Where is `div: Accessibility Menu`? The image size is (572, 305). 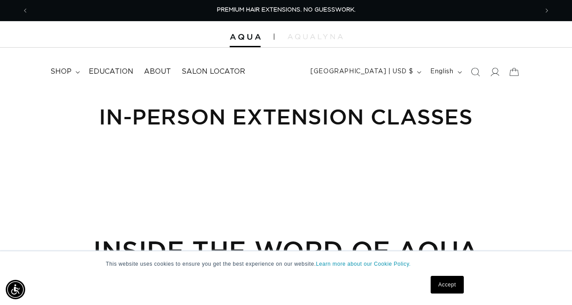
div: Accessibility Menu is located at coordinates (15, 290).